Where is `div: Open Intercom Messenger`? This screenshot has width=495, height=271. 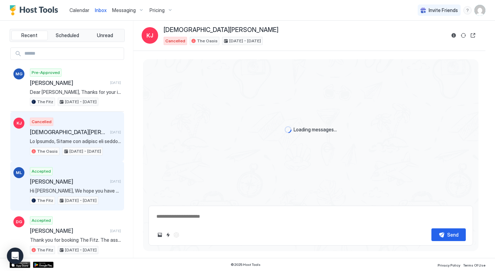 div: Open Intercom Messenger is located at coordinates (15, 256).